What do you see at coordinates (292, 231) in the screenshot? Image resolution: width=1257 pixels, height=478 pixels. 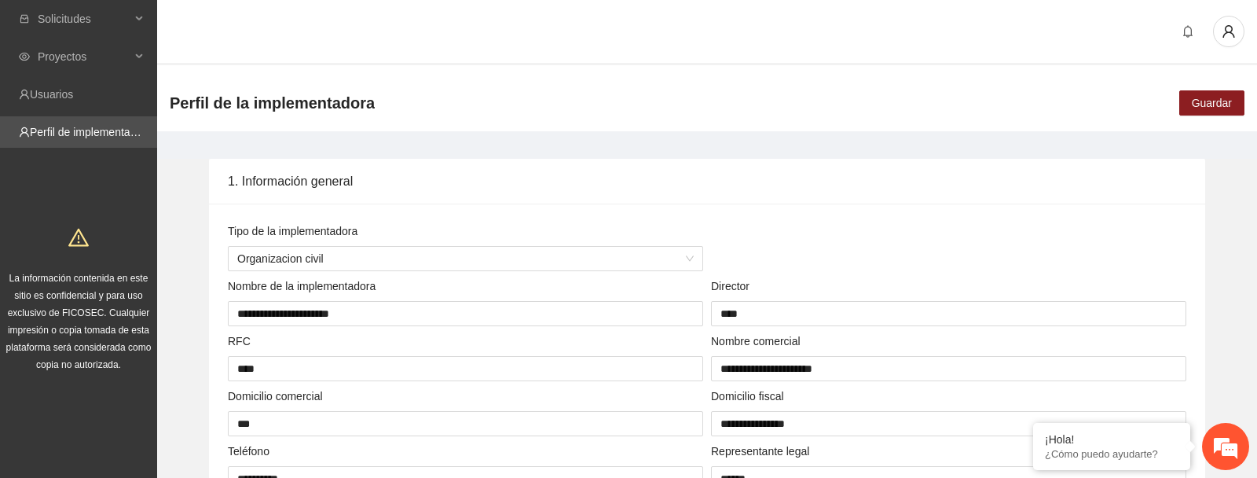 I see `label: Tipo de la implementadora` at bounding box center [292, 231].